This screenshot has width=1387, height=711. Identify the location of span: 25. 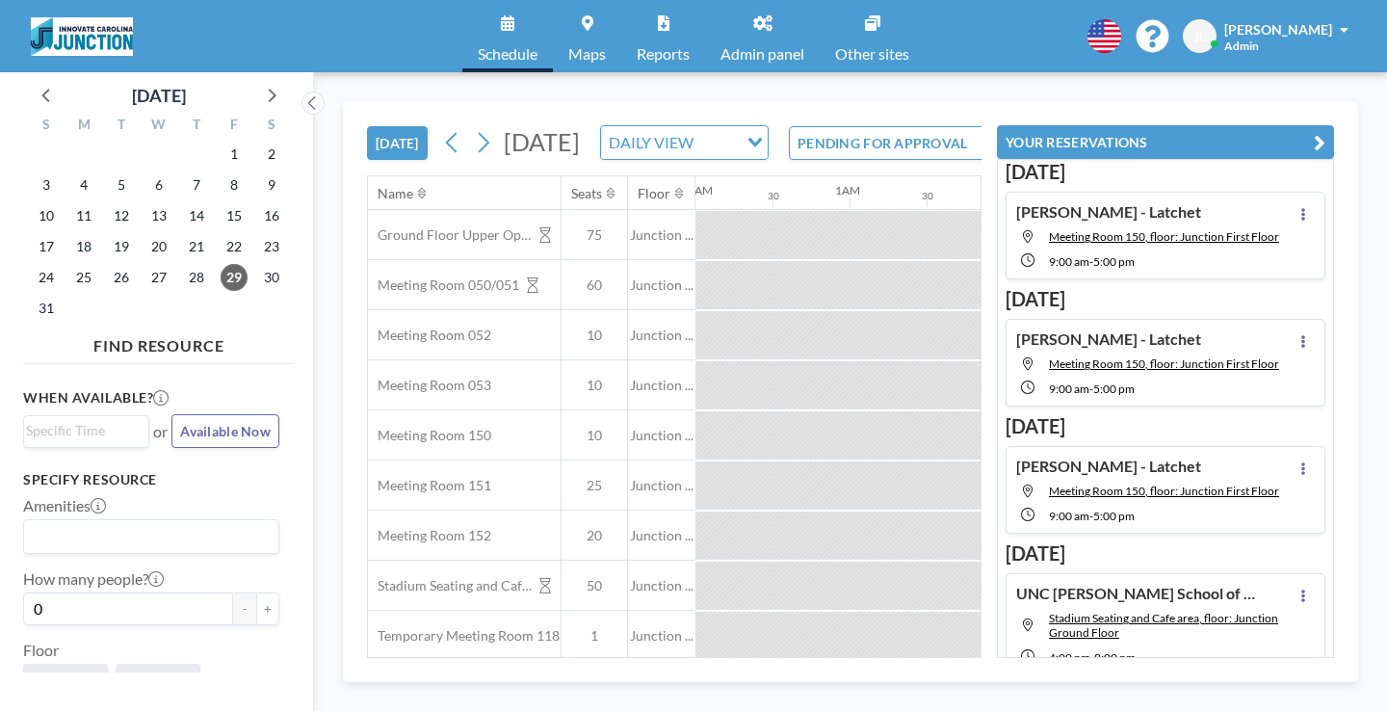
(594, 485).